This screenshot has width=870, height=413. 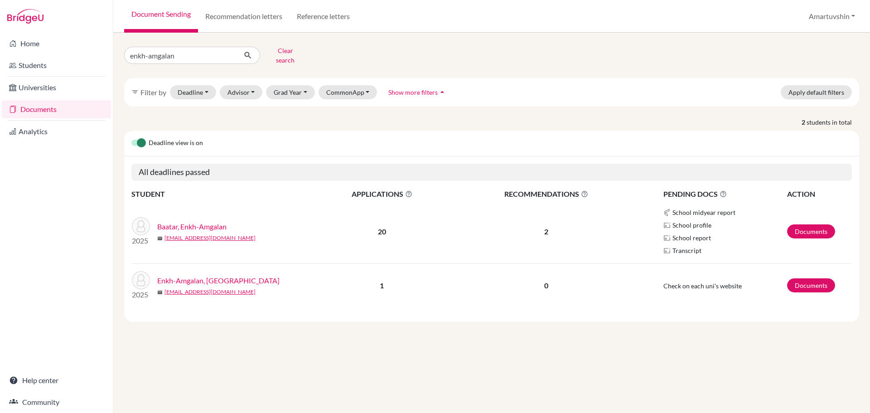 What do you see at coordinates (725, 194) in the screenshot?
I see `span: PENDING DOCS` at bounding box center [725, 194].